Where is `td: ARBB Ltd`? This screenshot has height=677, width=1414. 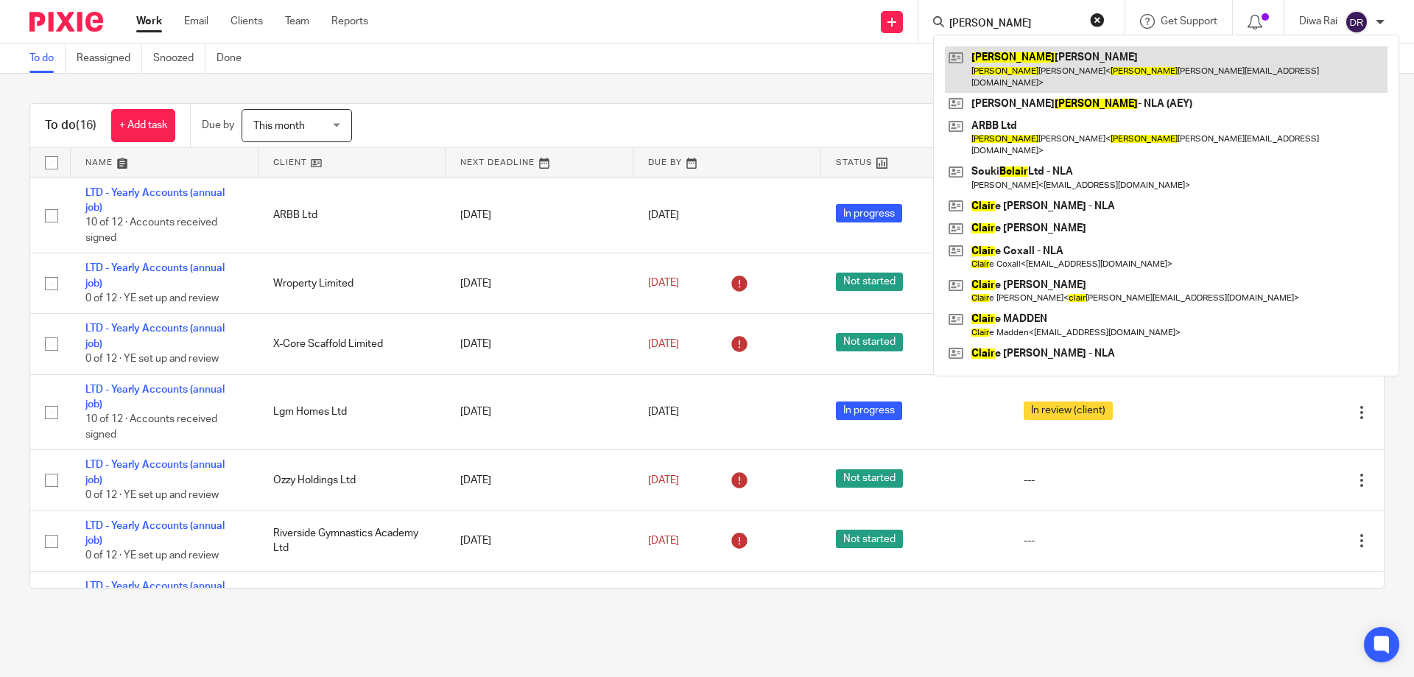
td: ARBB Ltd is located at coordinates (352, 215).